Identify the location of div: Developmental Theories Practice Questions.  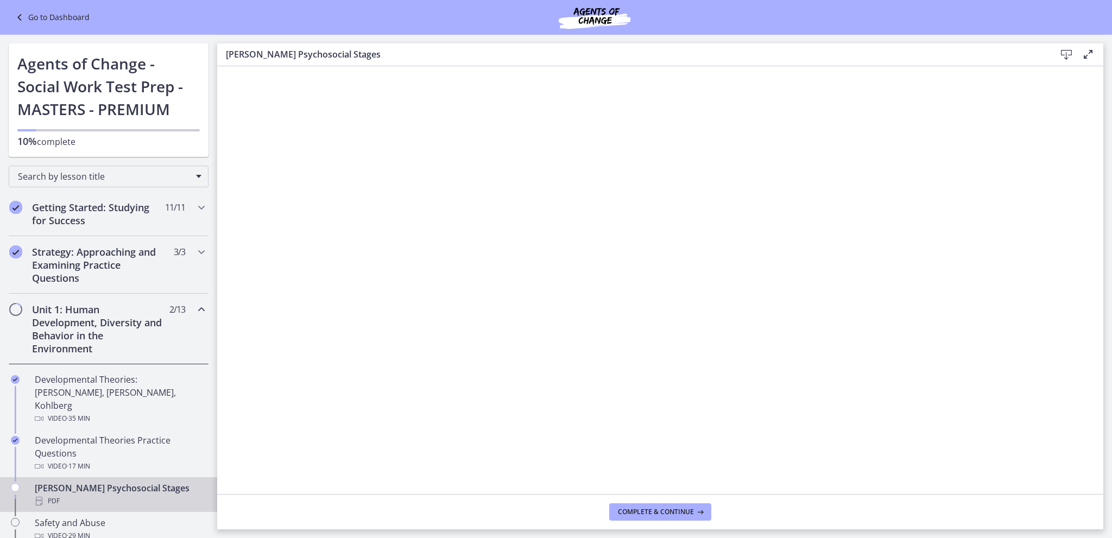
(119, 454).